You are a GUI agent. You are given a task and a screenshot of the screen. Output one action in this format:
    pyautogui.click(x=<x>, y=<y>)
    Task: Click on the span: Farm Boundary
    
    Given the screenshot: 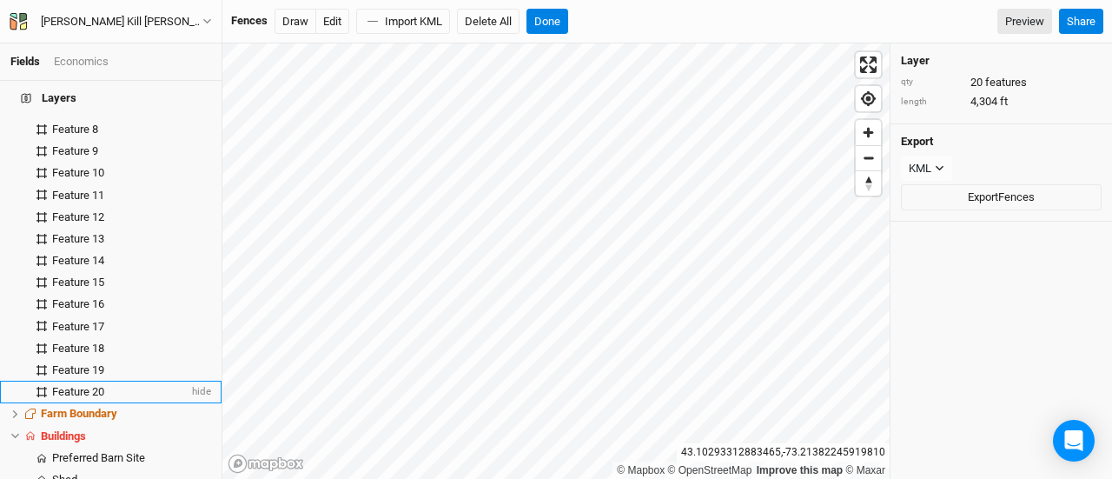 What is the action you would take?
    pyautogui.click(x=79, y=413)
    